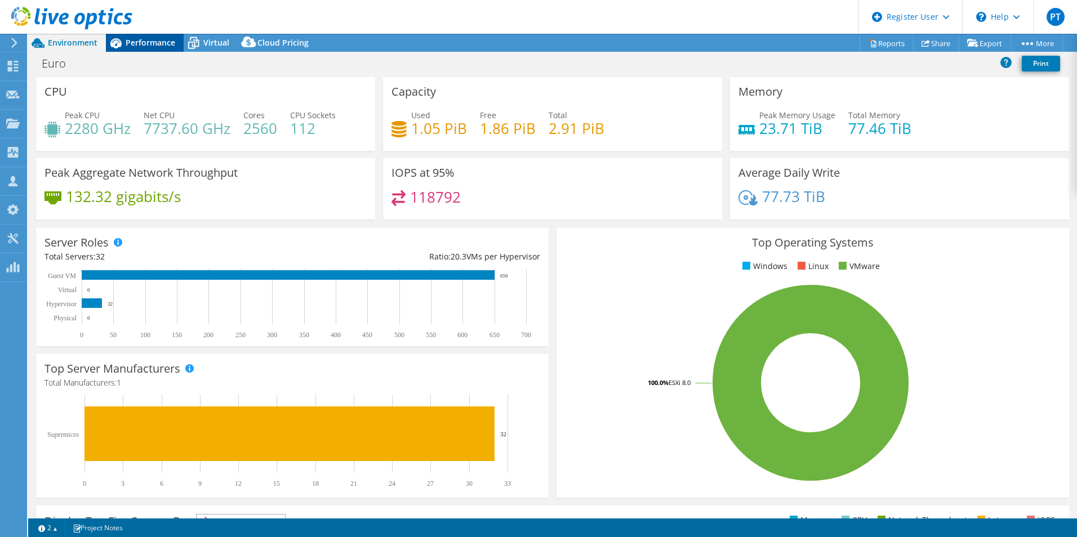 This screenshot has height=537, width=1077. What do you see at coordinates (793, 197) in the screenshot?
I see `h4: 77.73 TiB` at bounding box center [793, 197].